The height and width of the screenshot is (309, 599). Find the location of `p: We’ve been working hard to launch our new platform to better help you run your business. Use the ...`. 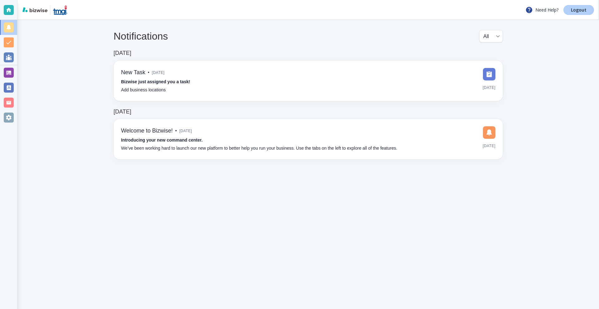

p: We’ve been working hard to launch our new platform to better help you run your business. Use the ... is located at coordinates (259, 148).